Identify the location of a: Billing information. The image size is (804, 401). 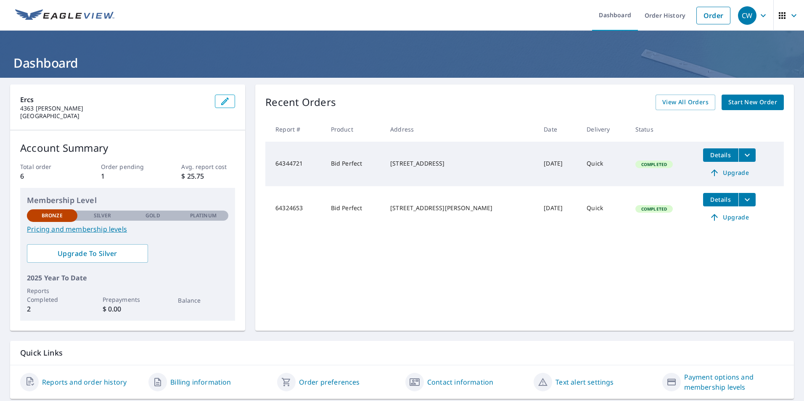
(201, 382).